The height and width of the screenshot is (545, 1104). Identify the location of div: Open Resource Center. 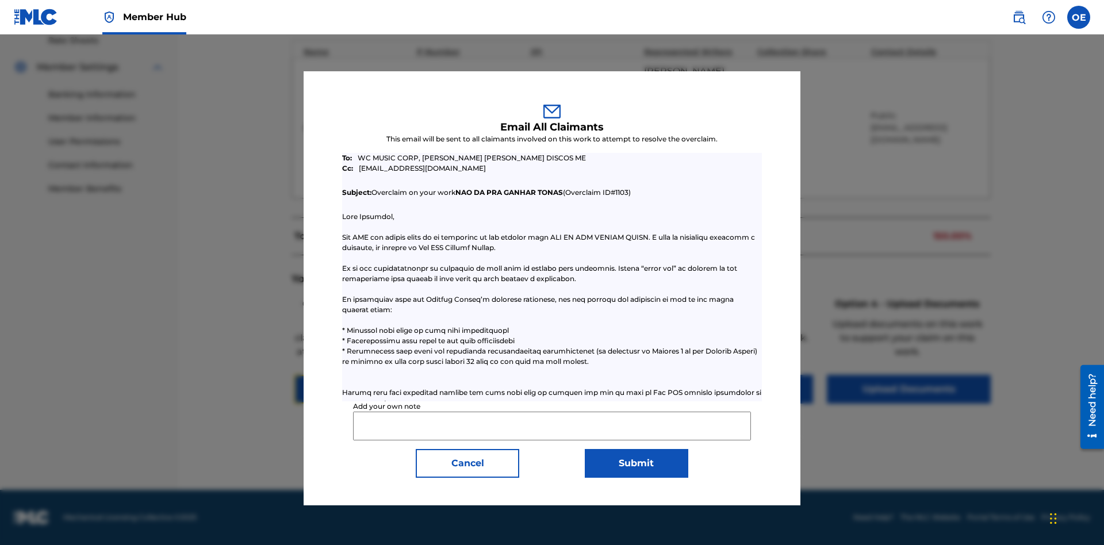
(20, 47).